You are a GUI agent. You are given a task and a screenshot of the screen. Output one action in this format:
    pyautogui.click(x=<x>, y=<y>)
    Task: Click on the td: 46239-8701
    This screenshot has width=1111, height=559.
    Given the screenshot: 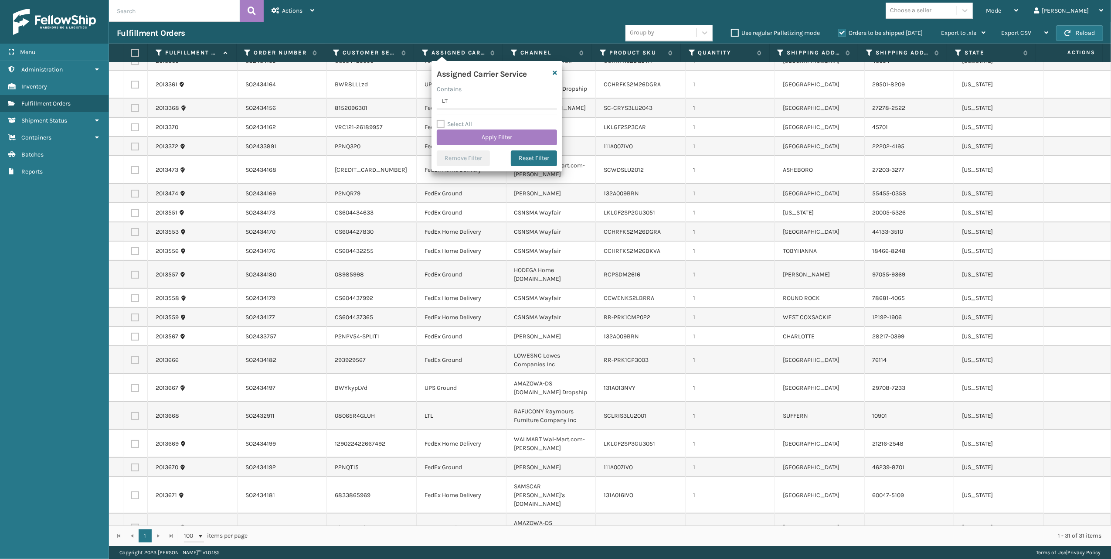 What is the action you would take?
    pyautogui.click(x=910, y=467)
    